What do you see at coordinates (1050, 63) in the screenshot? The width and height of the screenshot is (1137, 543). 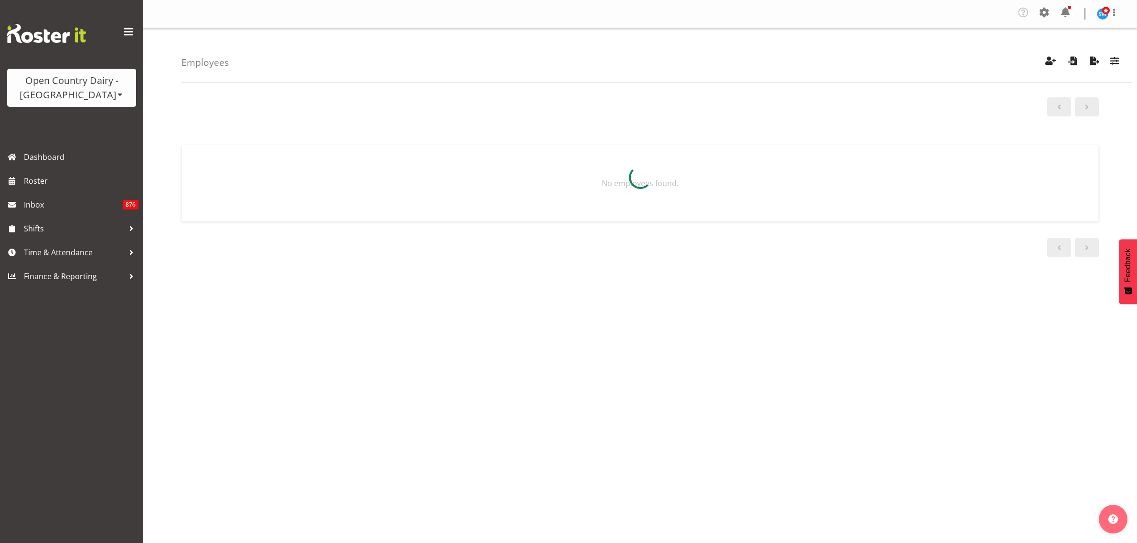 I see `button: Create Employees` at bounding box center [1050, 63].